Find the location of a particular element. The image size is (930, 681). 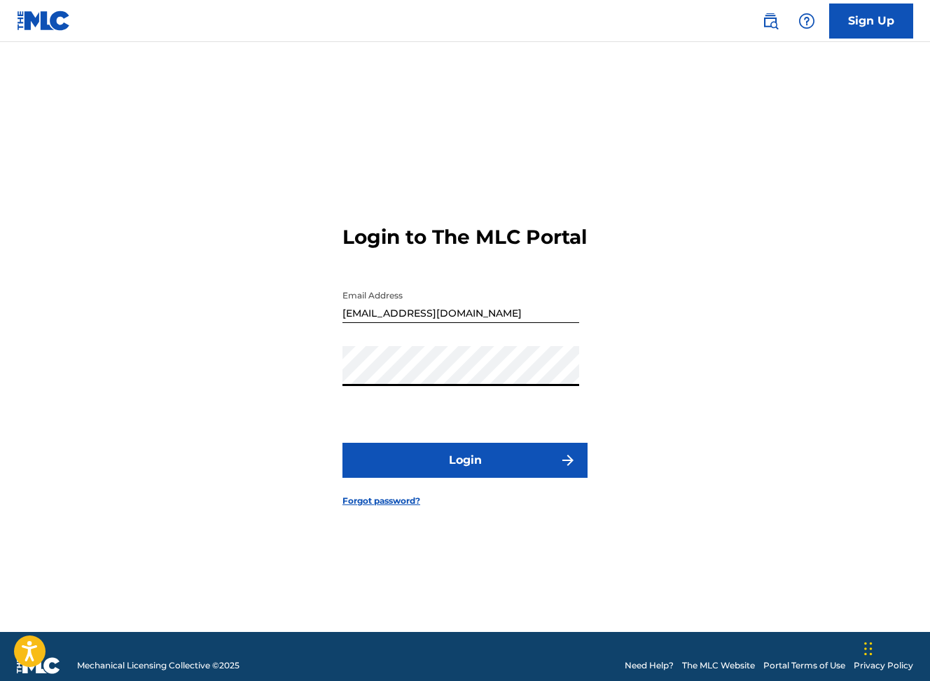

a: Privacy Policy is located at coordinates (883, 665).